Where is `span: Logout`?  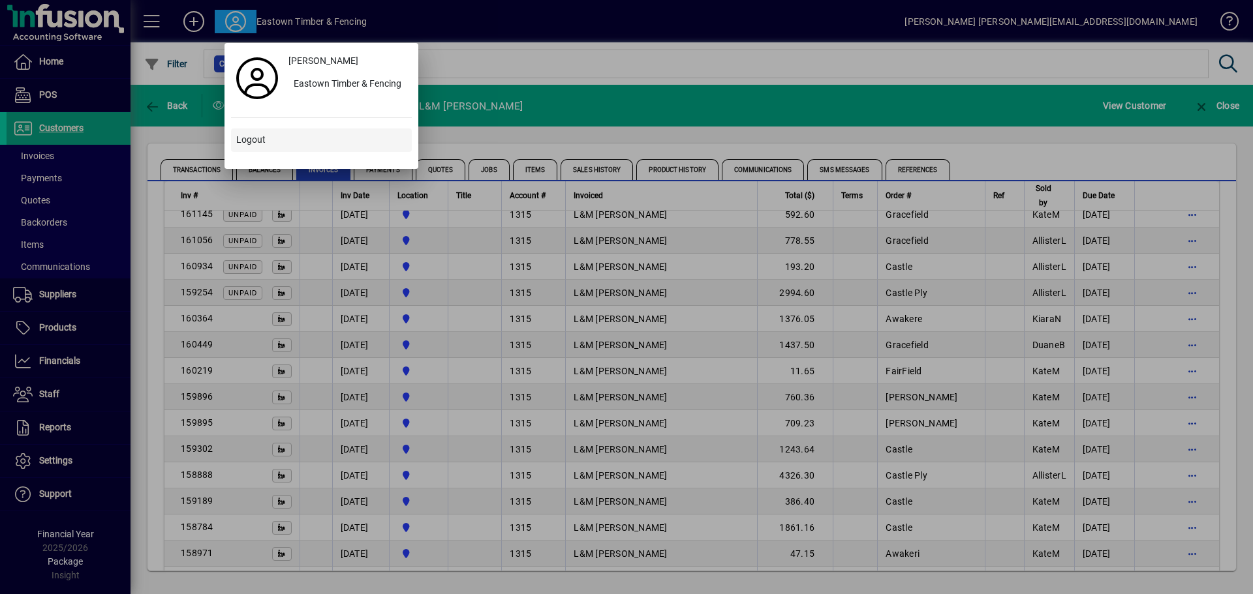
span: Logout is located at coordinates (251, 140).